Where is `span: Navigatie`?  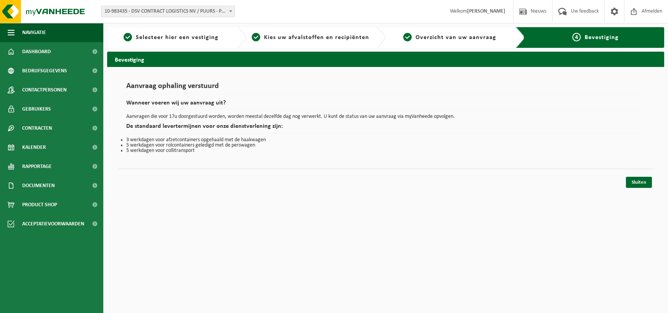 span: Navigatie is located at coordinates (34, 33).